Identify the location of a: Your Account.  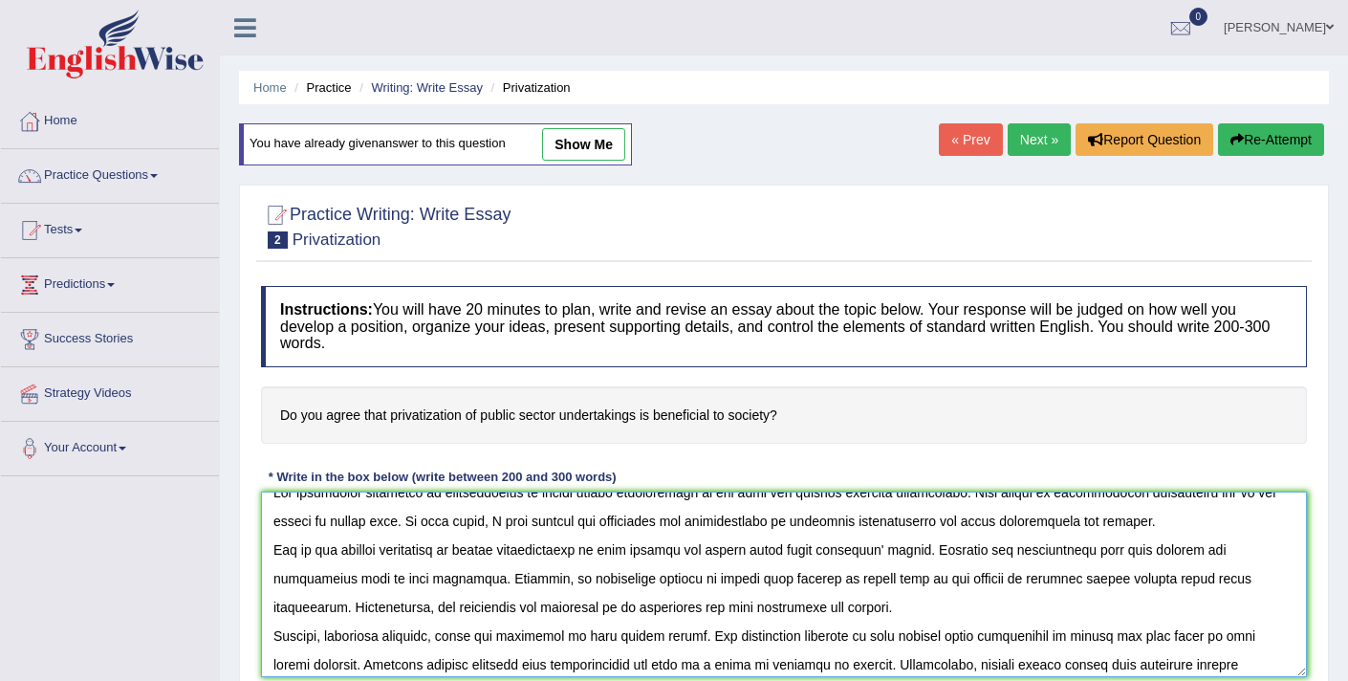
(110, 445).